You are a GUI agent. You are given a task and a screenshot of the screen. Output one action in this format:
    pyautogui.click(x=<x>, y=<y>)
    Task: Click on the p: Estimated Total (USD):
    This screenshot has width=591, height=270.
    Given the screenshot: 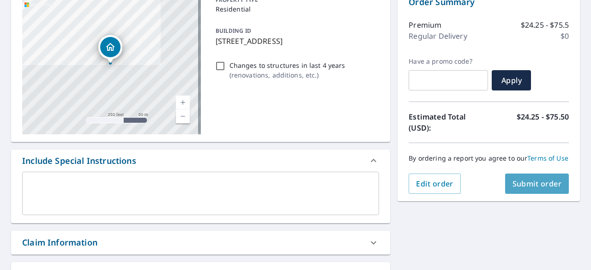 What is the action you would take?
    pyautogui.click(x=448, y=122)
    